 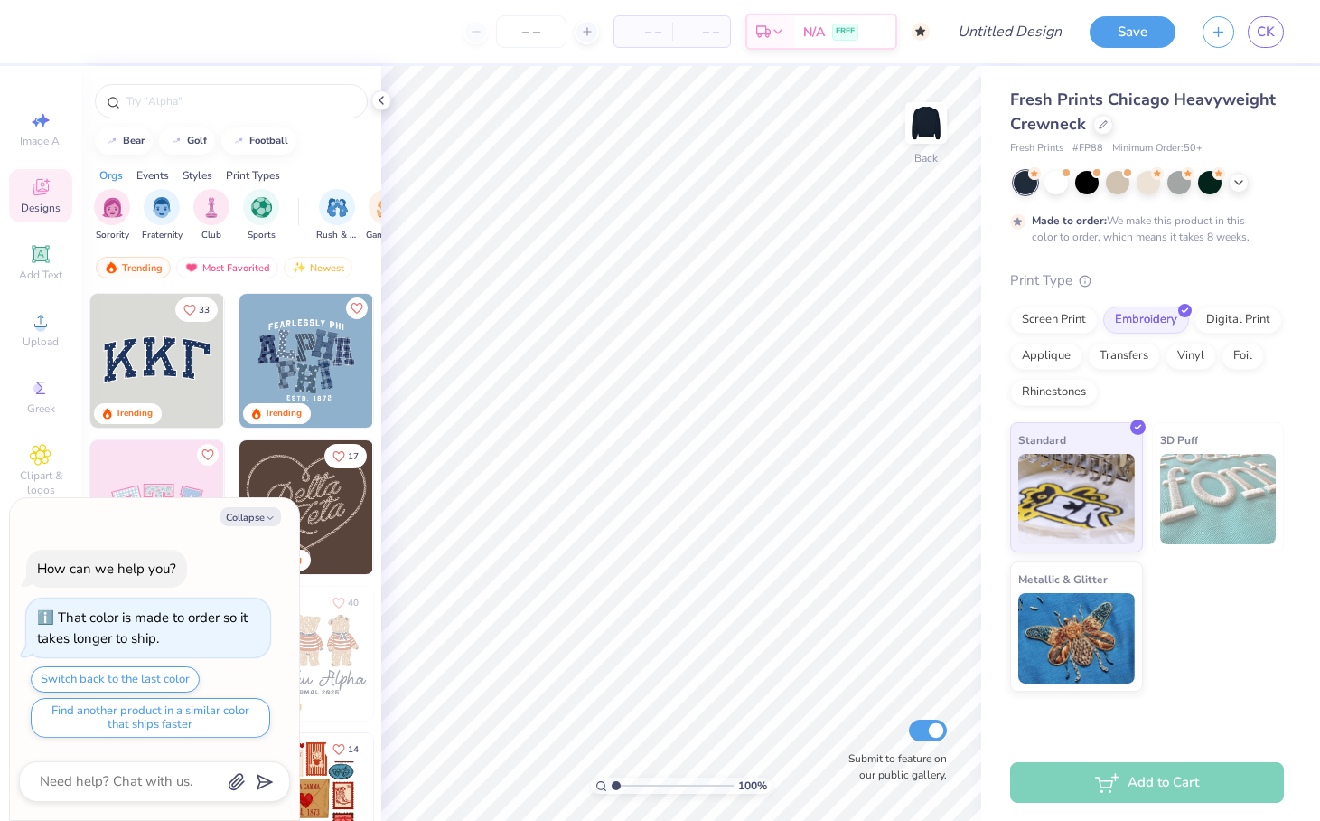 What do you see at coordinates (153, 175) in the screenshot?
I see `div: Events` at bounding box center [153, 175].